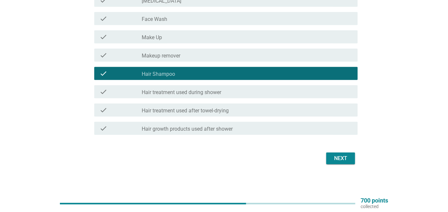 This screenshot has width=448, height=212. Describe the element at coordinates (340, 159) in the screenshot. I see `div: Next` at that location.